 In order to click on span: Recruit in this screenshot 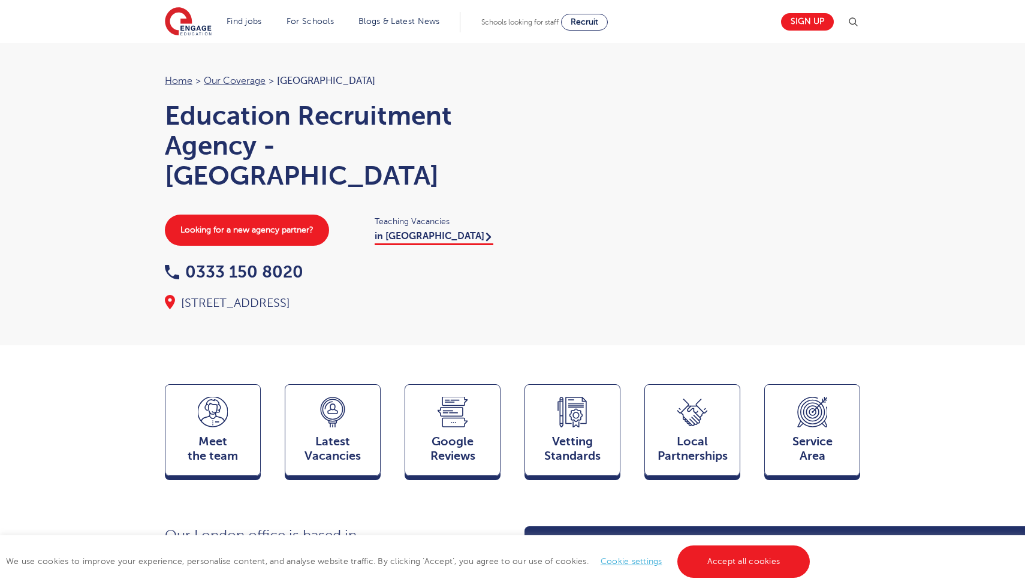, I will do `click(585, 22)`.